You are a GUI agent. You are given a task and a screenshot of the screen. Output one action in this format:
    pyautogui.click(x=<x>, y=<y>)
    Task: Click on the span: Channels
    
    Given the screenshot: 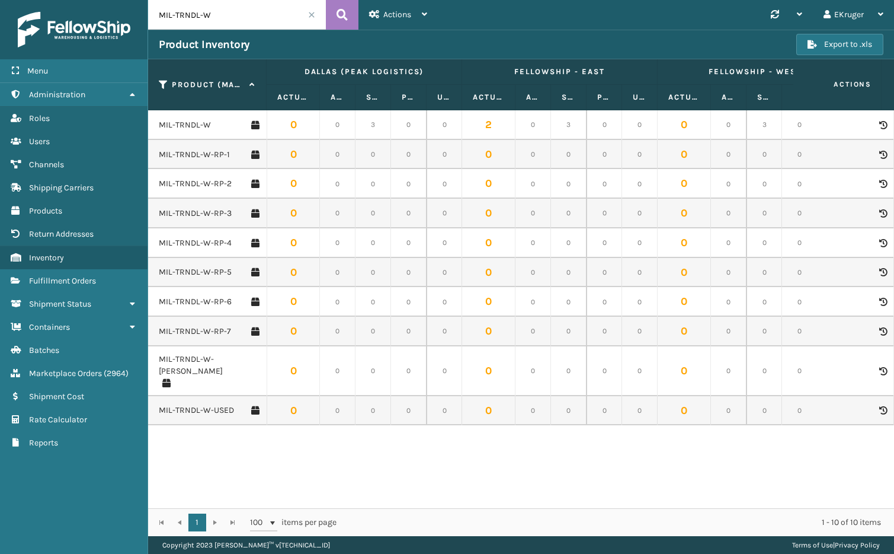 What is the action you would take?
    pyautogui.click(x=46, y=164)
    